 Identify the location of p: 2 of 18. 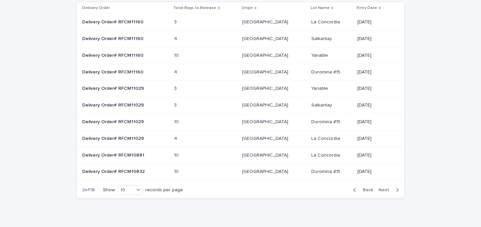
(88, 190).